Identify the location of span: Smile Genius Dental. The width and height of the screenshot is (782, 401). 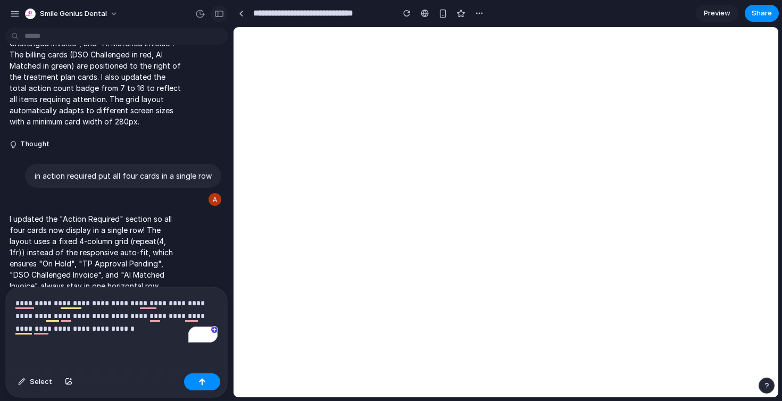
(73, 14).